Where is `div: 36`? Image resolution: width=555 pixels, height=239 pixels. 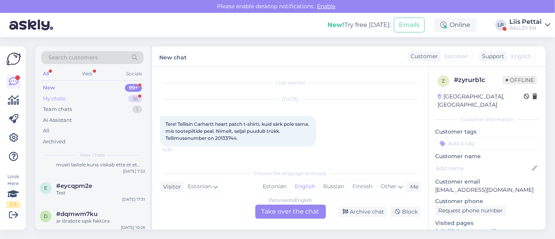
div: 36 is located at coordinates (135, 99).